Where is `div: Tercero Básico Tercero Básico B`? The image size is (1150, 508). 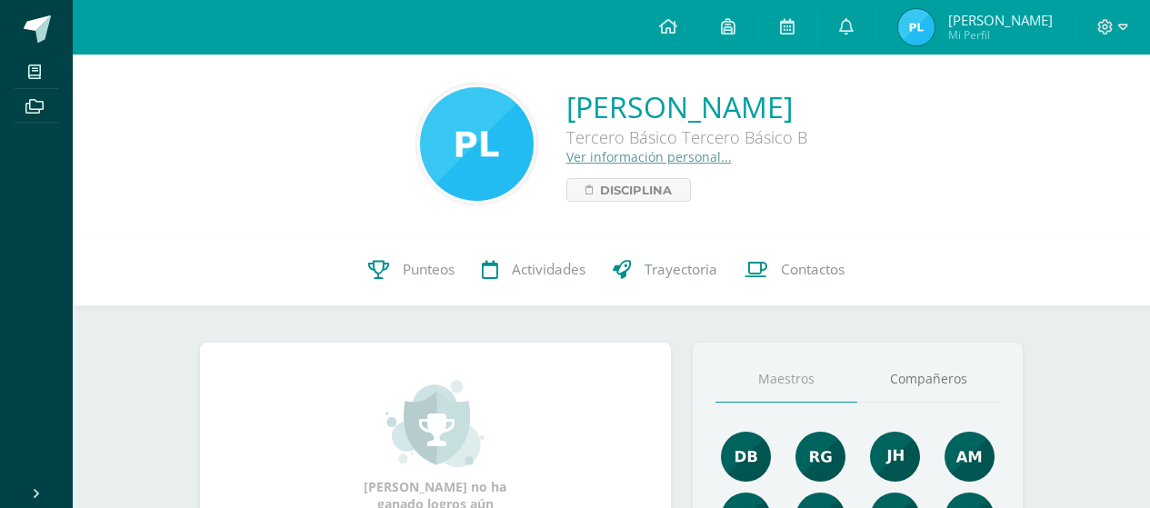 div: Tercero Básico Tercero Básico B is located at coordinates (686, 137).